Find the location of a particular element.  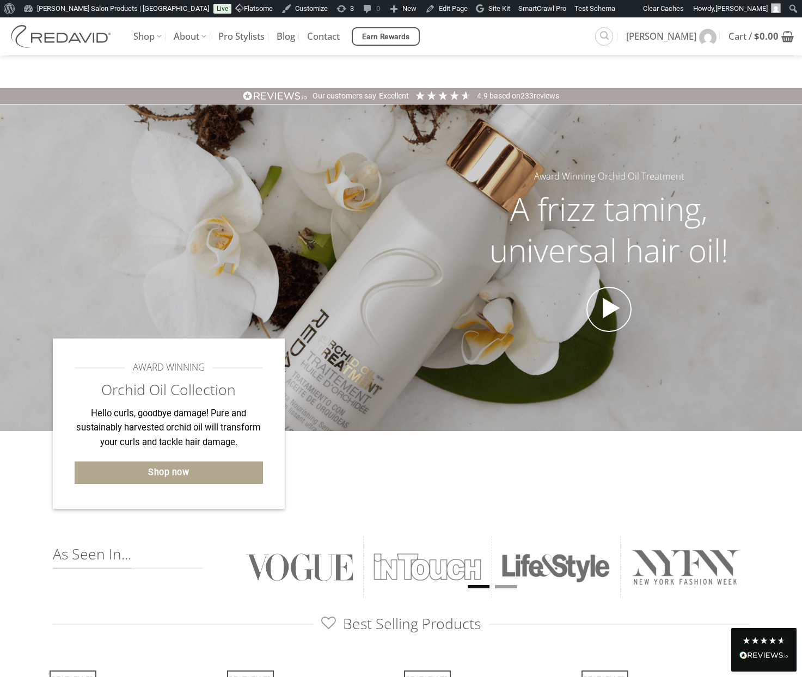

div: Excellent is located at coordinates (394, 96).